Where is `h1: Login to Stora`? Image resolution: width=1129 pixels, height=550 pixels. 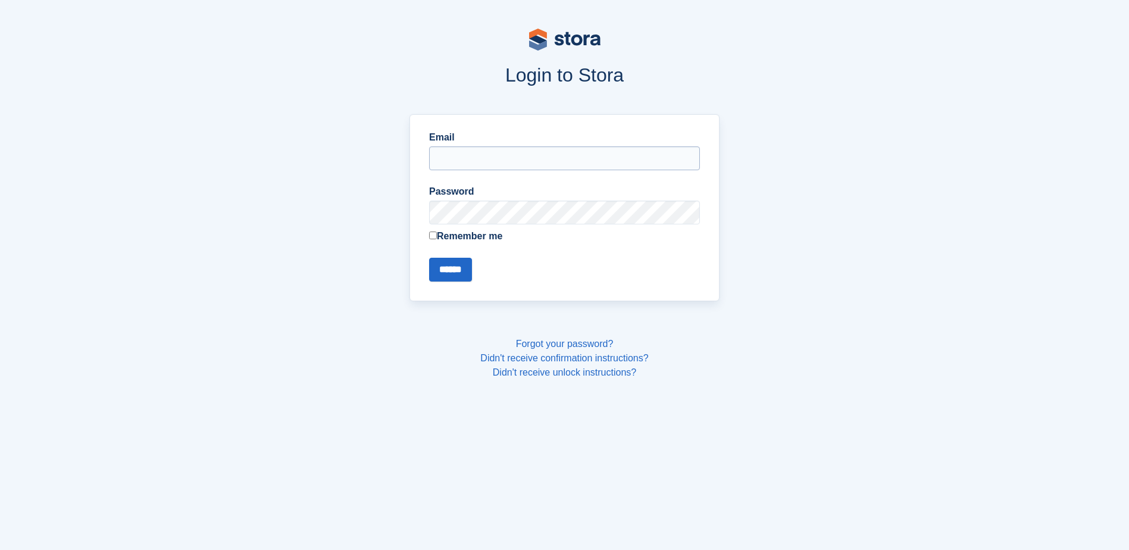 h1: Login to Stora is located at coordinates (565, 75).